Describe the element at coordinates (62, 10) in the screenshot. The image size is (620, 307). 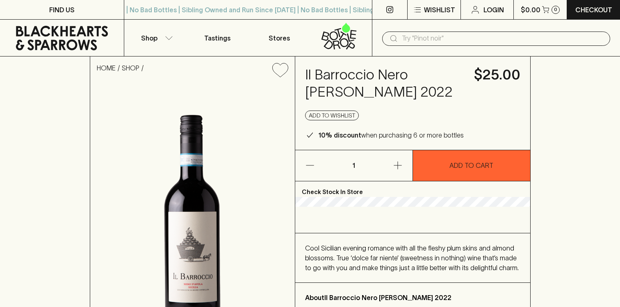
I see `p: FIND US` at that location.